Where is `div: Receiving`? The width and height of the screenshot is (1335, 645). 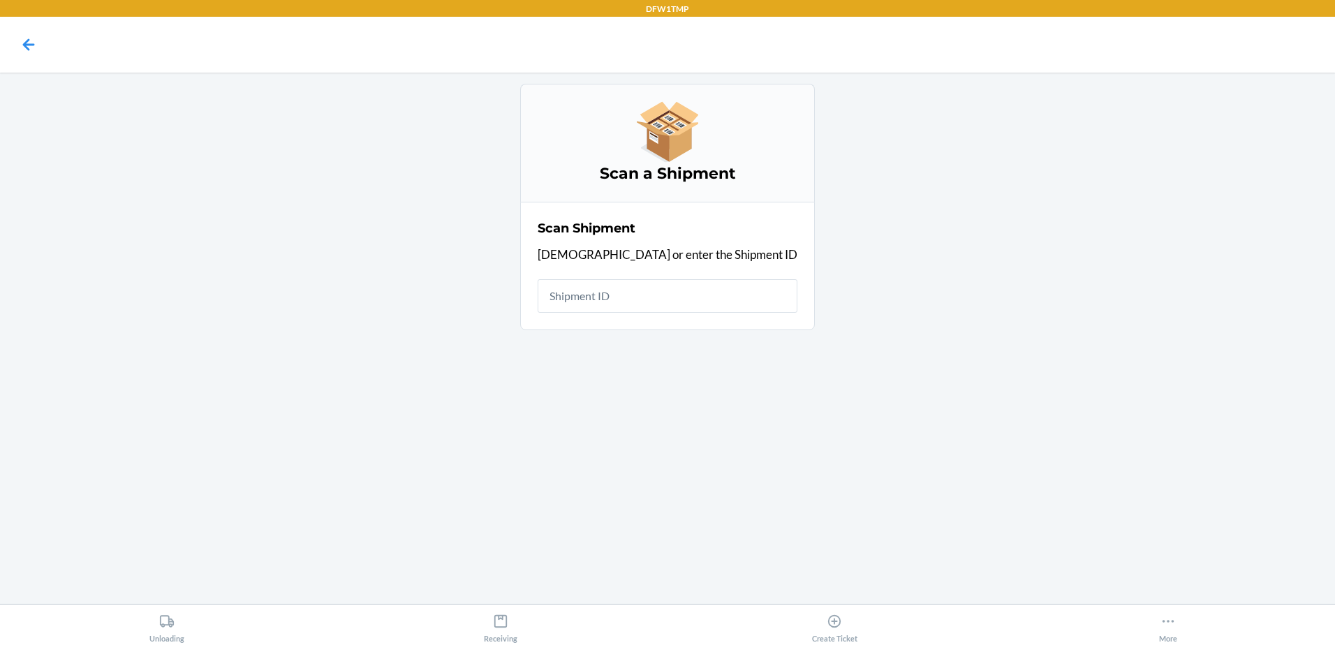 div: Receiving is located at coordinates (501, 626).